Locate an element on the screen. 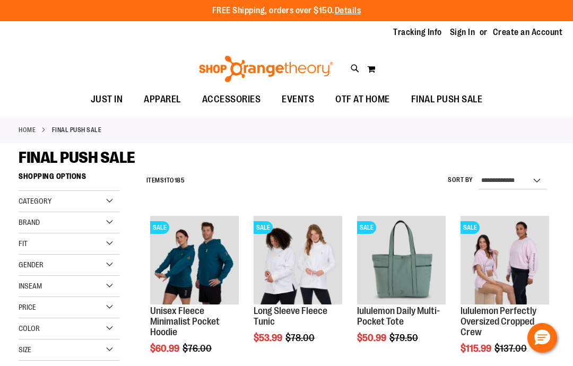 The width and height of the screenshot is (573, 366). span: 1 is located at coordinates (165, 180).